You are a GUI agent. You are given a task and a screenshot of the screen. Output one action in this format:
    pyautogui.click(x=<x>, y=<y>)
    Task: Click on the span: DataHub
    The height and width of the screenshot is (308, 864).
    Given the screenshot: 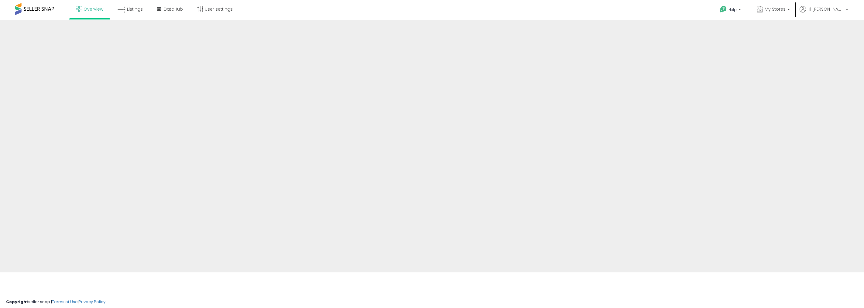 What is the action you would take?
    pyautogui.click(x=173, y=9)
    